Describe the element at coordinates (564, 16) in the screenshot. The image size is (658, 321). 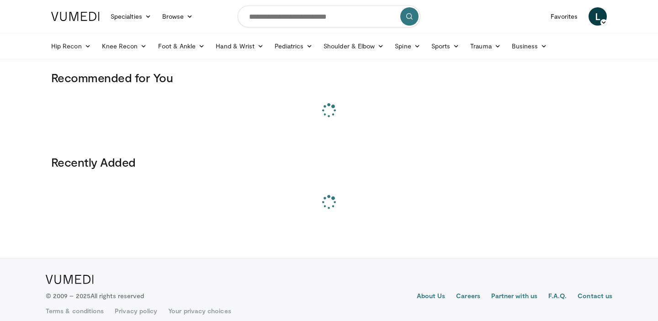
I see `a: Favorites` at that location.